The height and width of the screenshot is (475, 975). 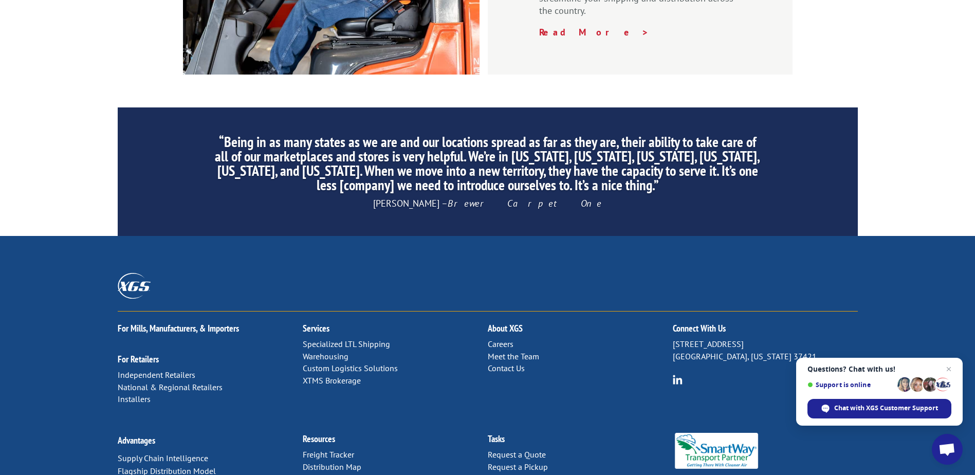 What do you see at coordinates (487, 166) in the screenshot?
I see `h2: “Being in as many states as we are and our locations spread as far as they are, their ability to ...` at bounding box center [487, 166].